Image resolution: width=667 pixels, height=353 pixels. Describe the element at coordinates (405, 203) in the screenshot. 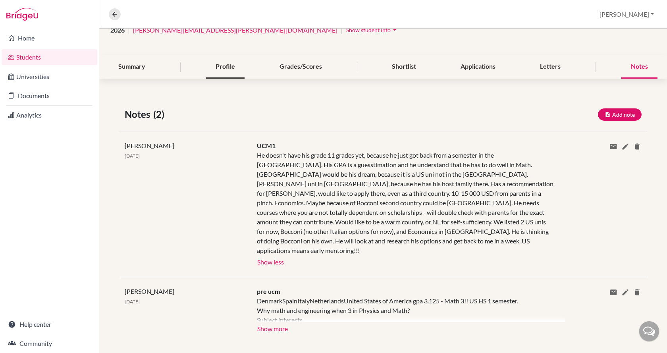

I see `div: He doesn't have his grade 11 grades yet, because he just got back from a semester in the [GEOGRAP...` at that location.